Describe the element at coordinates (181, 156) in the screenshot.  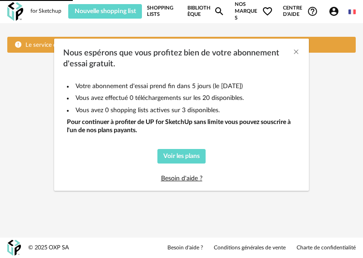
I see `button: Voir les plans` at that location.